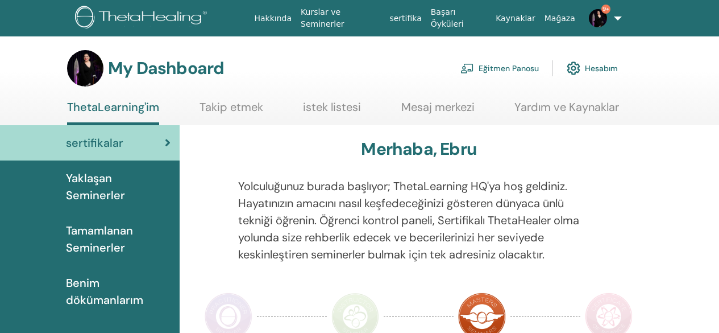 The image size is (719, 333). What do you see at coordinates (574, 68) in the screenshot?
I see `img: cog.svg` at bounding box center [574, 68].